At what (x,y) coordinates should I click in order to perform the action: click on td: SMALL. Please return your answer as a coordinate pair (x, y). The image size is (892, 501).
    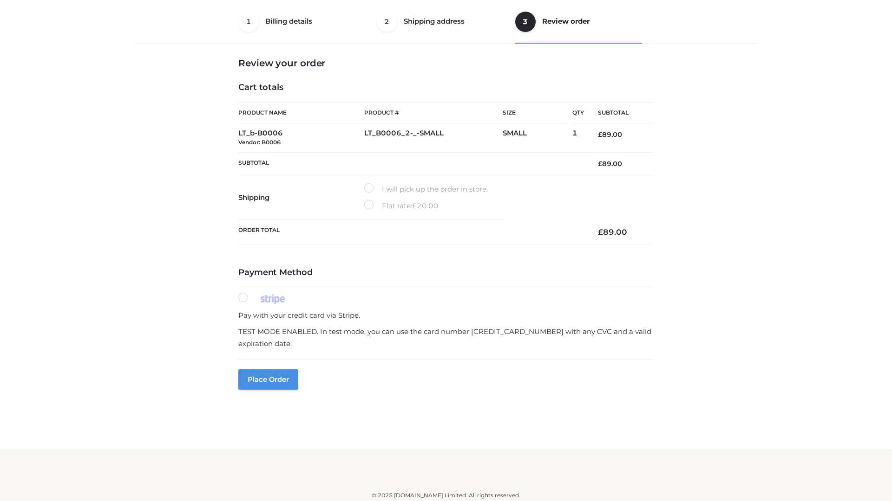
    Looking at the image, I should click on (537, 138).